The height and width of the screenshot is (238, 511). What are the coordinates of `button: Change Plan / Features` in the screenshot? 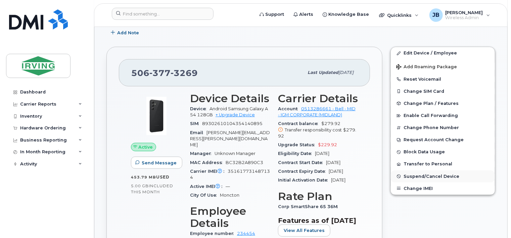 It's located at (443, 103).